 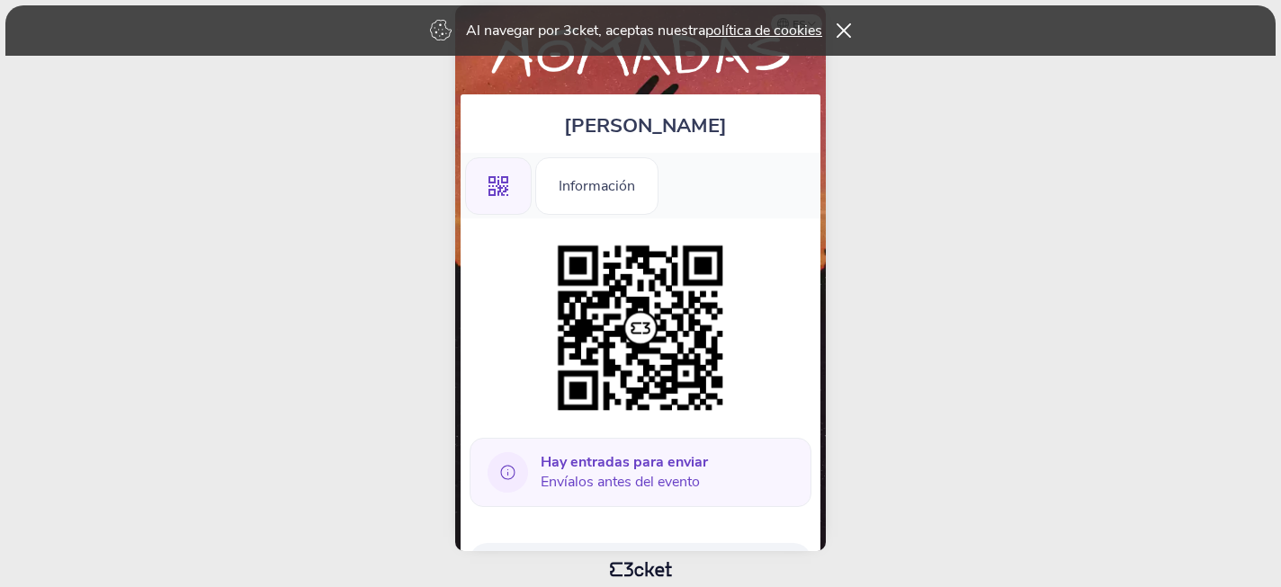 What do you see at coordinates (641, 328) in the screenshot?
I see `img: 5185bef6074045f5aa15547f3db08d10.png` at bounding box center [641, 328].